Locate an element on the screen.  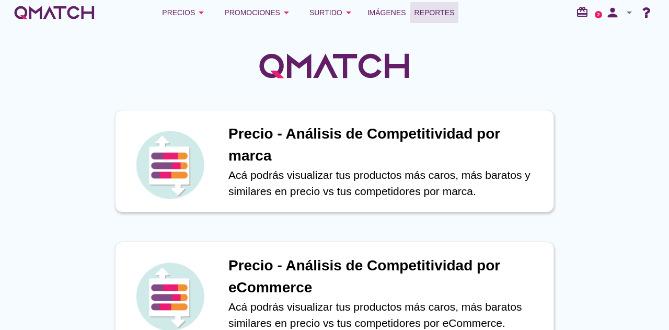
button: Surtido is located at coordinates (332, 13).